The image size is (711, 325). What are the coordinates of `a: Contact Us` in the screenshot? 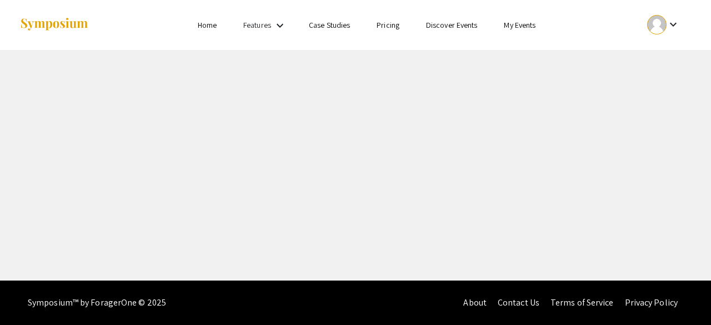 It's located at (518, 302).